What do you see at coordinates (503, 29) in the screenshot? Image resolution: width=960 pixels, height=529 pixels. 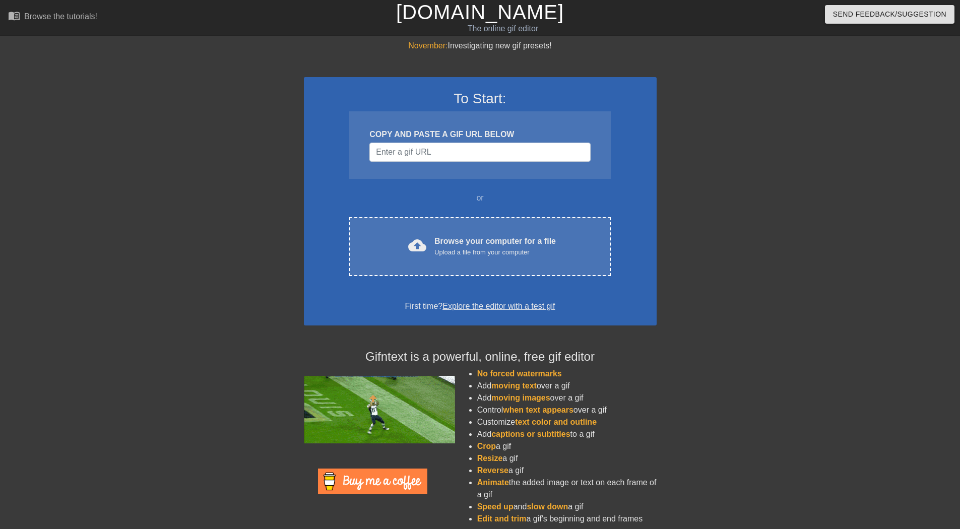 I see `div: The online gif editor` at bounding box center [503, 29].